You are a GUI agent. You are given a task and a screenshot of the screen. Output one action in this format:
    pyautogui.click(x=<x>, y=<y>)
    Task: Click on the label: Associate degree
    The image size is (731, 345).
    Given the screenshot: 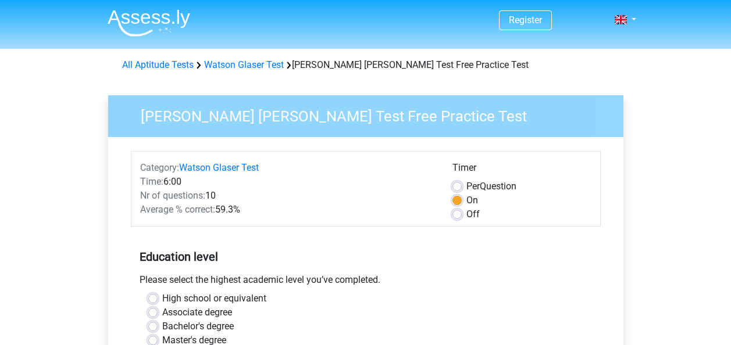 What is the action you would take?
    pyautogui.click(x=197, y=313)
    